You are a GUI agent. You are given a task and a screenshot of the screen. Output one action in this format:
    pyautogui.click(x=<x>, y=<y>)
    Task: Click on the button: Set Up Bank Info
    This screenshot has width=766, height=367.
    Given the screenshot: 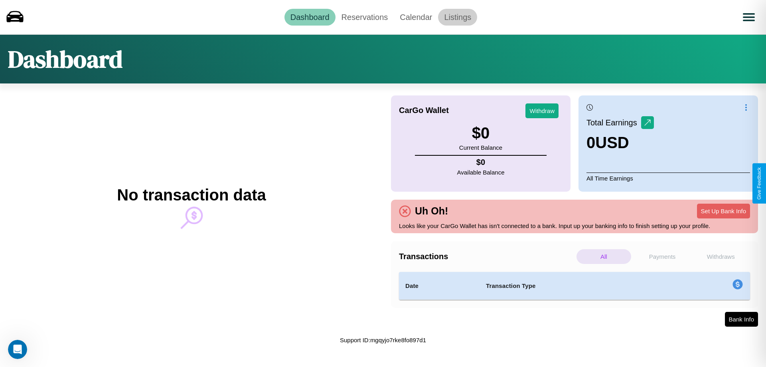 What is the action you would take?
    pyautogui.click(x=723, y=211)
    